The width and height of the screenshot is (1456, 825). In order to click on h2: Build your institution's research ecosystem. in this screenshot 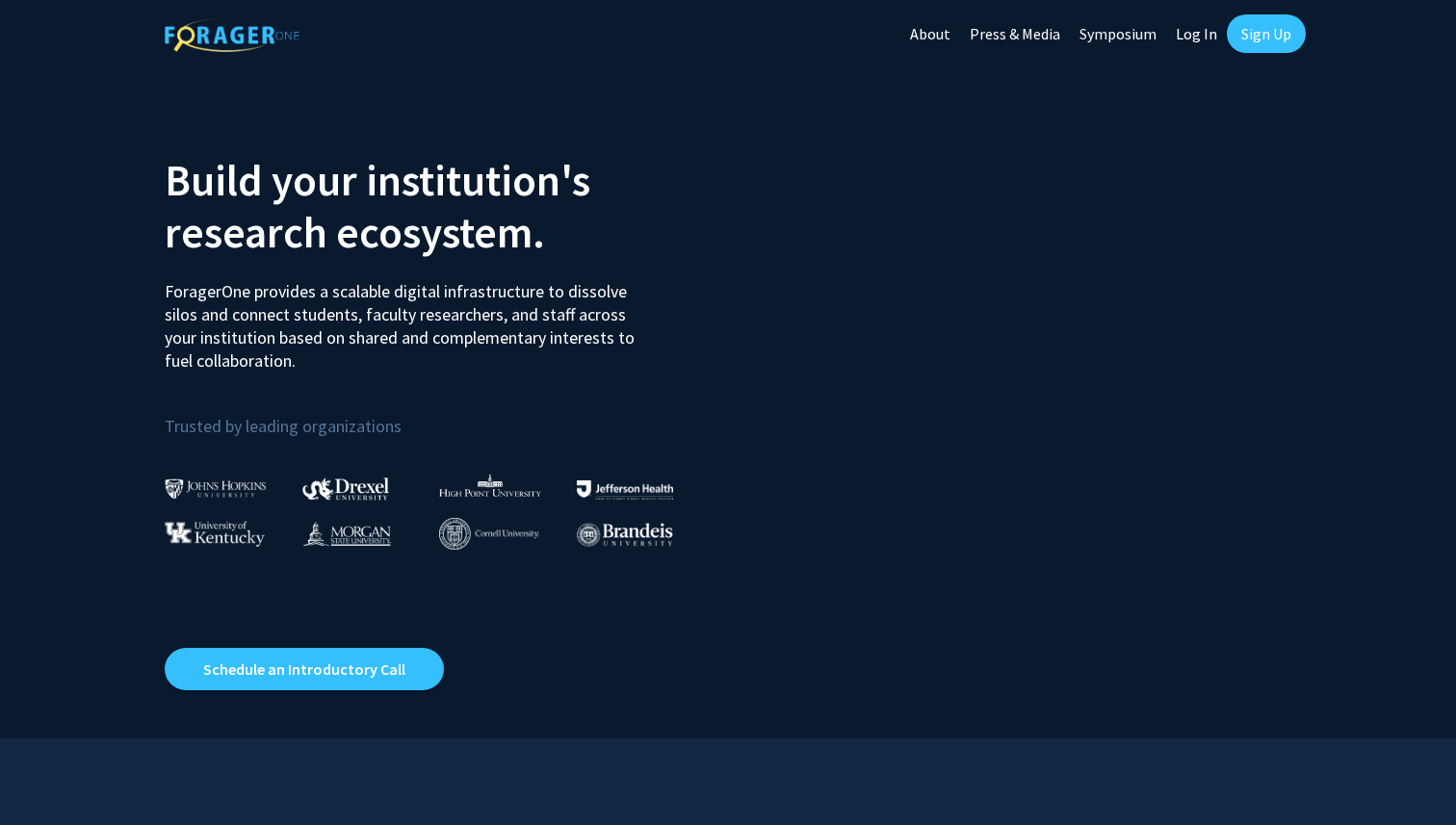, I will do `click(439, 206)`.